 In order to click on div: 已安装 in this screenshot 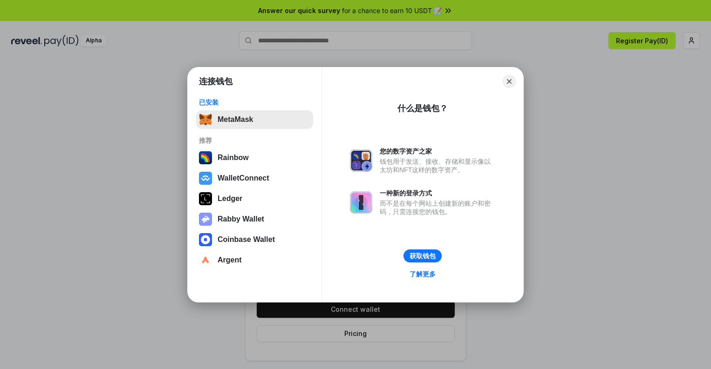, I will do `click(254, 102)`.